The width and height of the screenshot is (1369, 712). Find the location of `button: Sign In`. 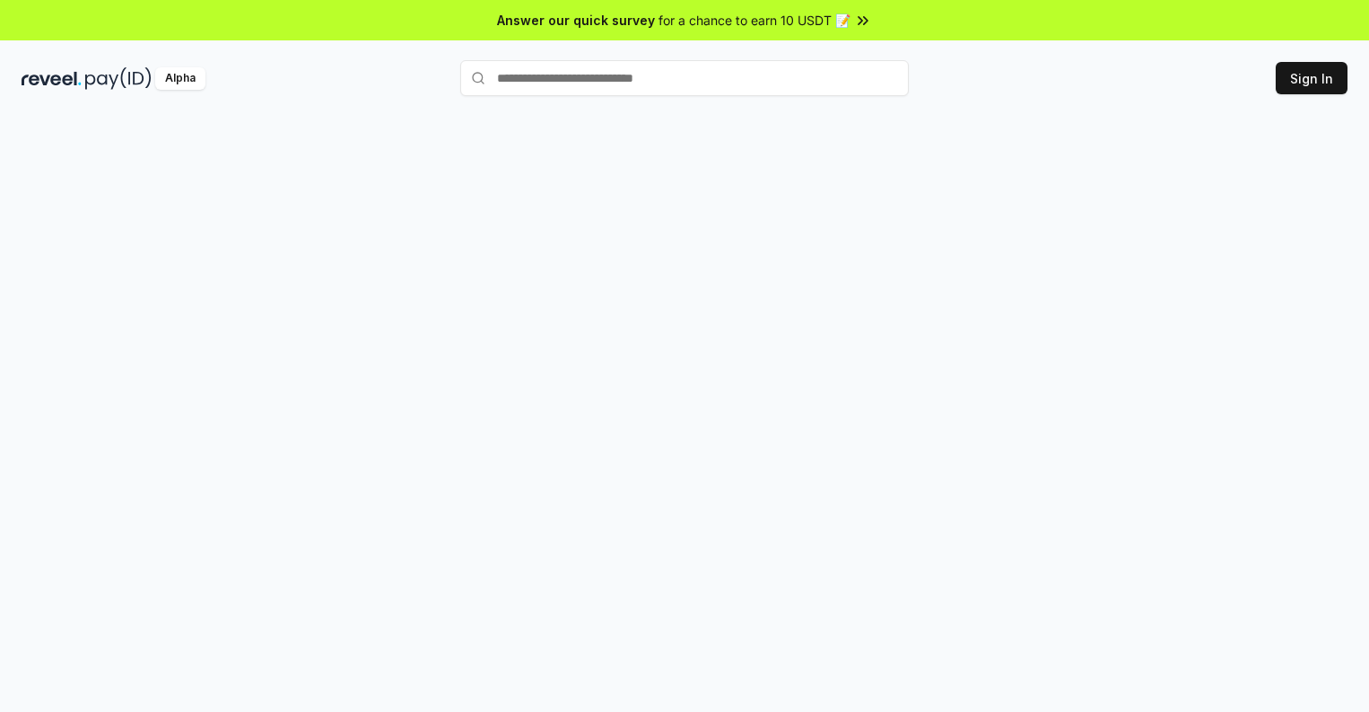

button: Sign In is located at coordinates (1312, 78).